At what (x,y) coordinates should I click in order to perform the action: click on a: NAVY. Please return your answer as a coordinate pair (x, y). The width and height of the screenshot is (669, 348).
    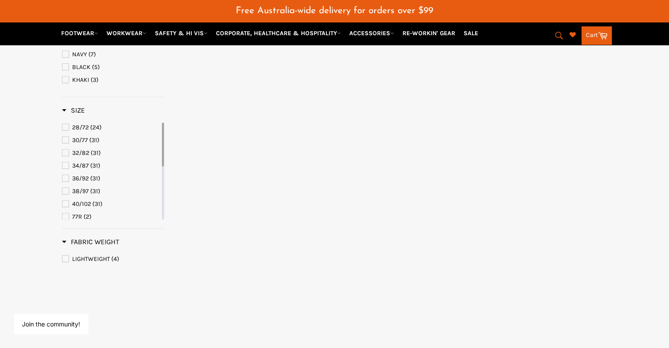
    Looking at the image, I should click on (113, 55).